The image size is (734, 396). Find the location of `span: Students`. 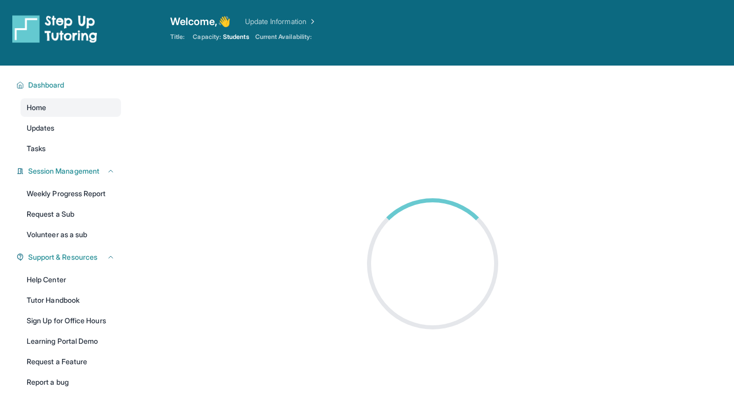

span: Students is located at coordinates (236, 37).